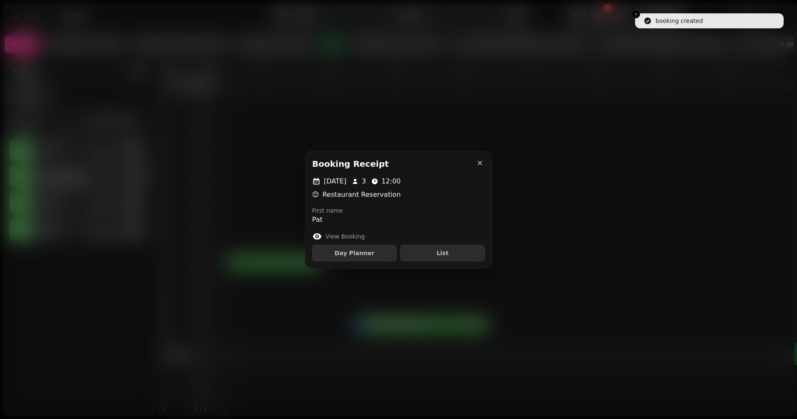  What do you see at coordinates (362, 195) in the screenshot?
I see `p: Restaurant Reservation` at bounding box center [362, 195].